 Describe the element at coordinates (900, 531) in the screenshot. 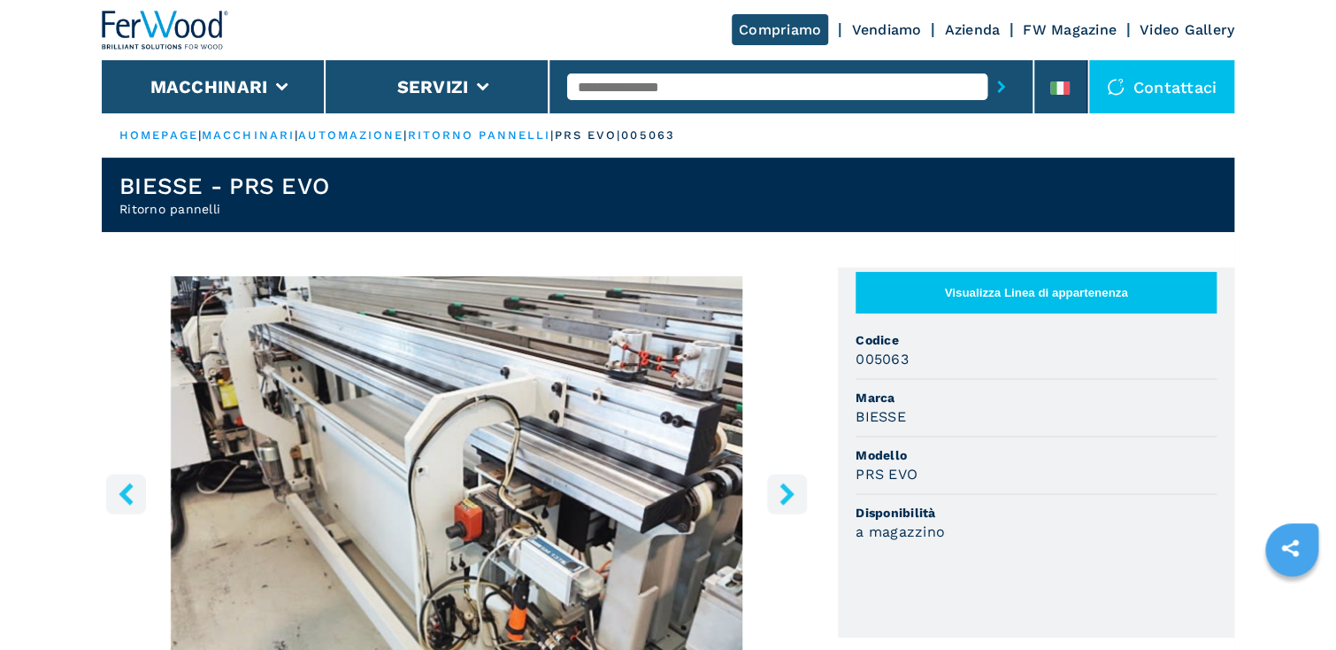

I see `h3: a magazzino` at that location.